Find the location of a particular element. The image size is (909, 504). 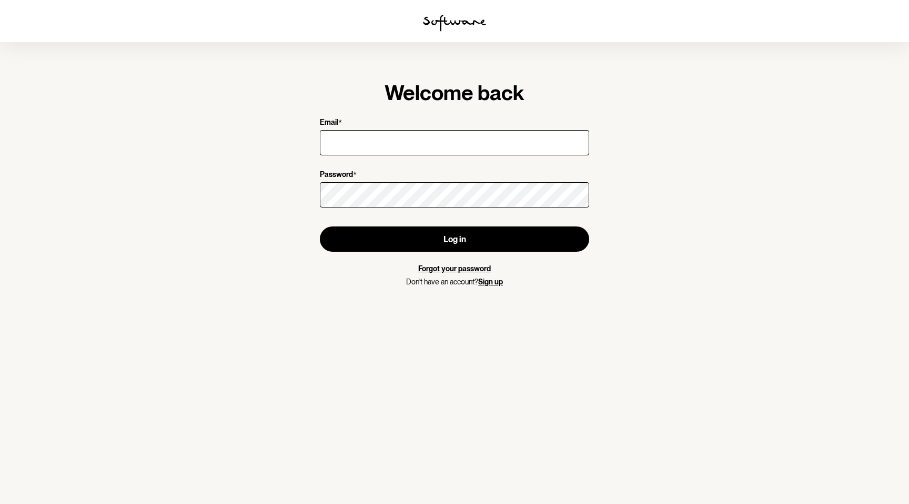

img: software logo is located at coordinates (455, 23).